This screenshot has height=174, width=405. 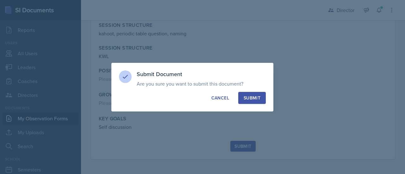 I want to click on button: Cancel, so click(x=220, y=98).